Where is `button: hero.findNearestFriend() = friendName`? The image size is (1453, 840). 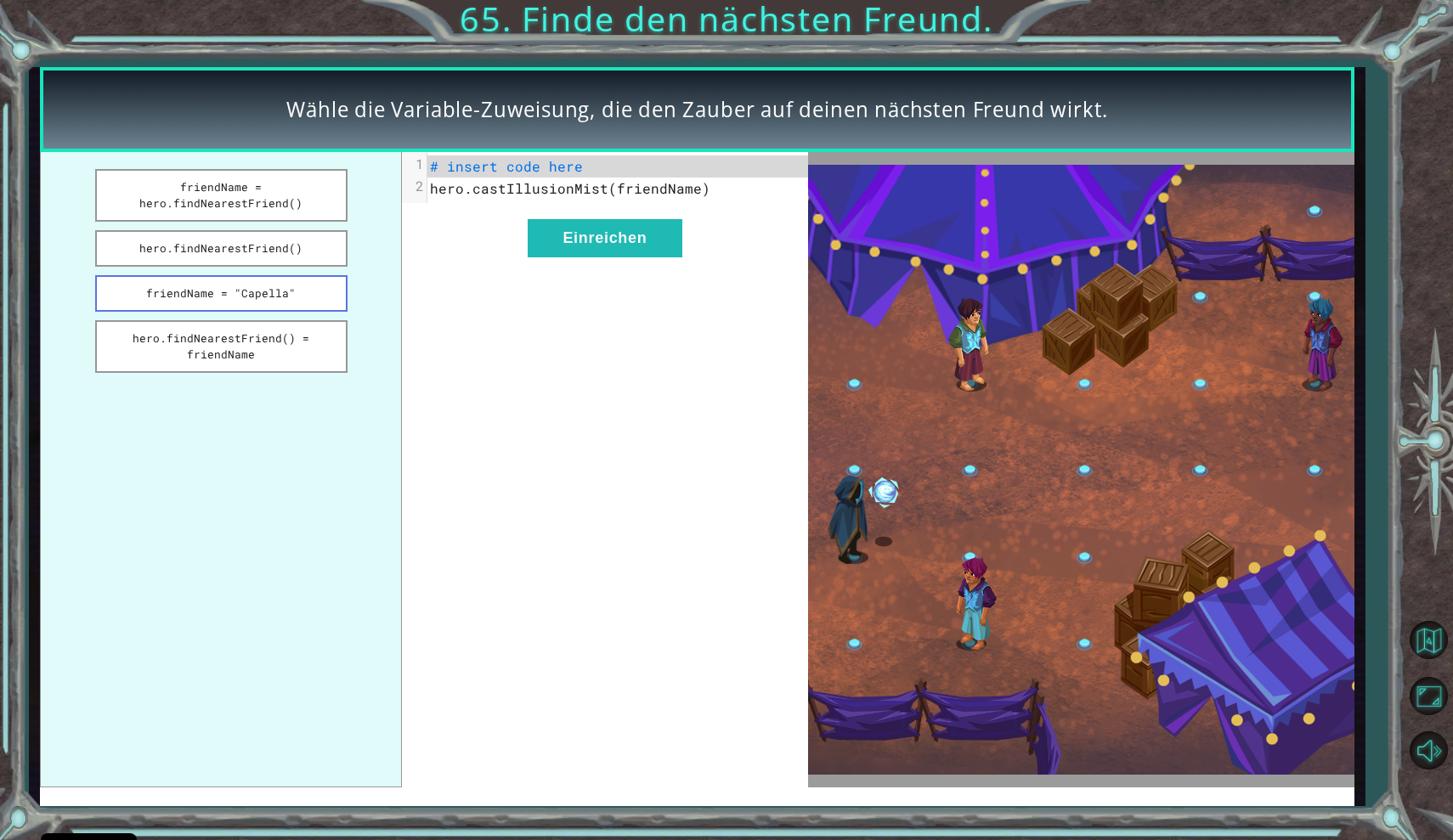
button: hero.findNearestFriend() = friendName is located at coordinates (221, 347).